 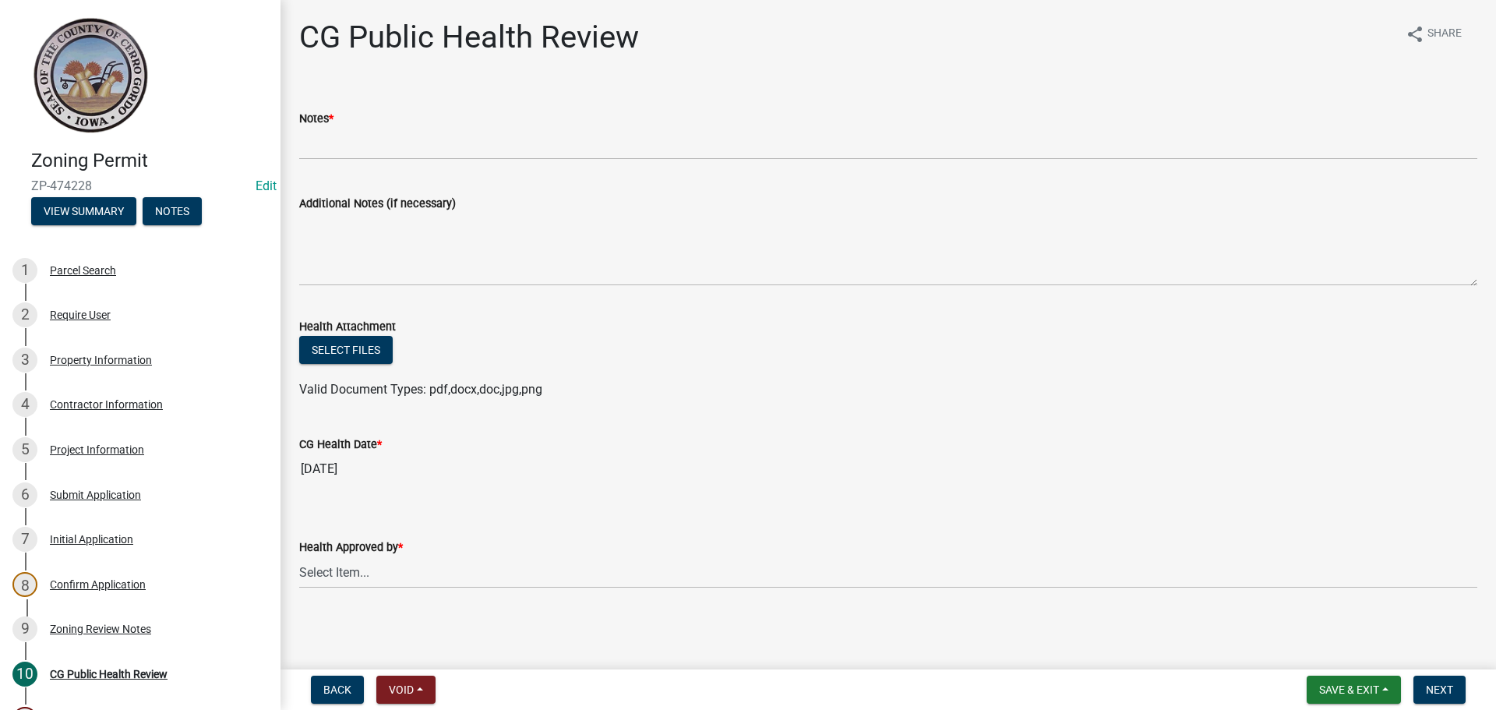 What do you see at coordinates (97, 450) in the screenshot?
I see `div: Project Information` at bounding box center [97, 450].